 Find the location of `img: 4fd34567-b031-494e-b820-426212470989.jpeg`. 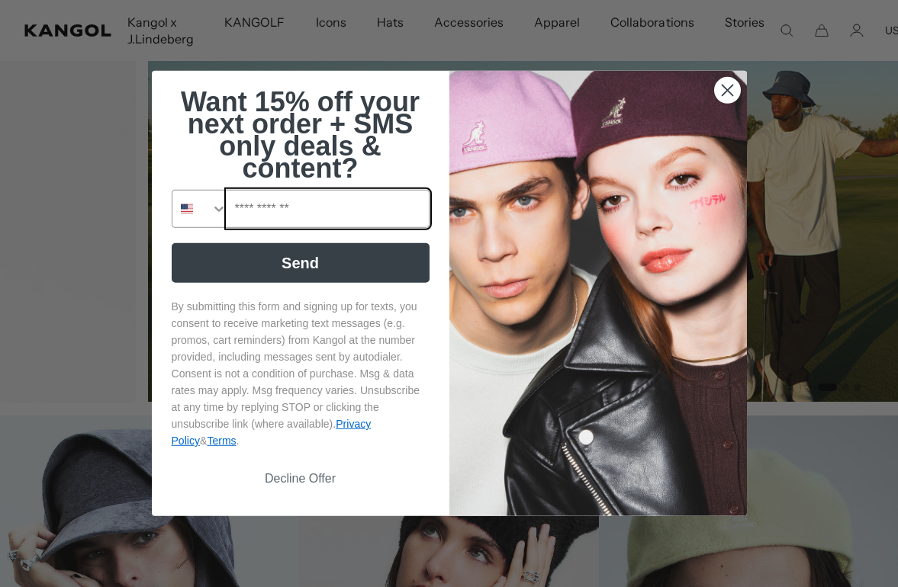

img: 4fd34567-b031-494e-b820-426212470989.jpeg is located at coordinates (598, 294).